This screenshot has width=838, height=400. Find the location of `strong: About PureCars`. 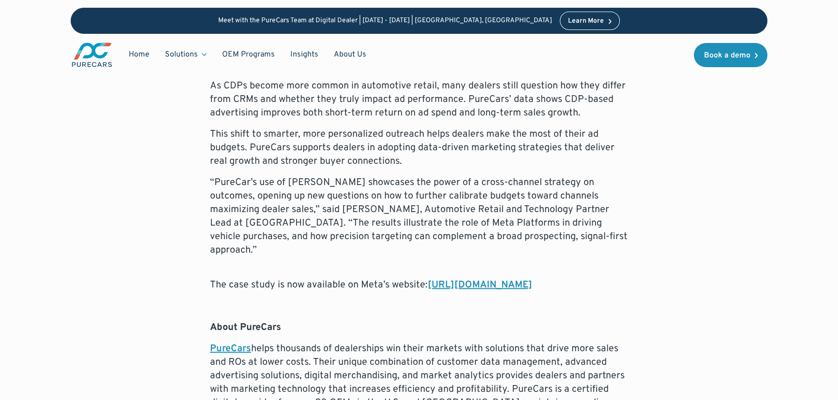

strong: About PureCars is located at coordinates (245, 328).